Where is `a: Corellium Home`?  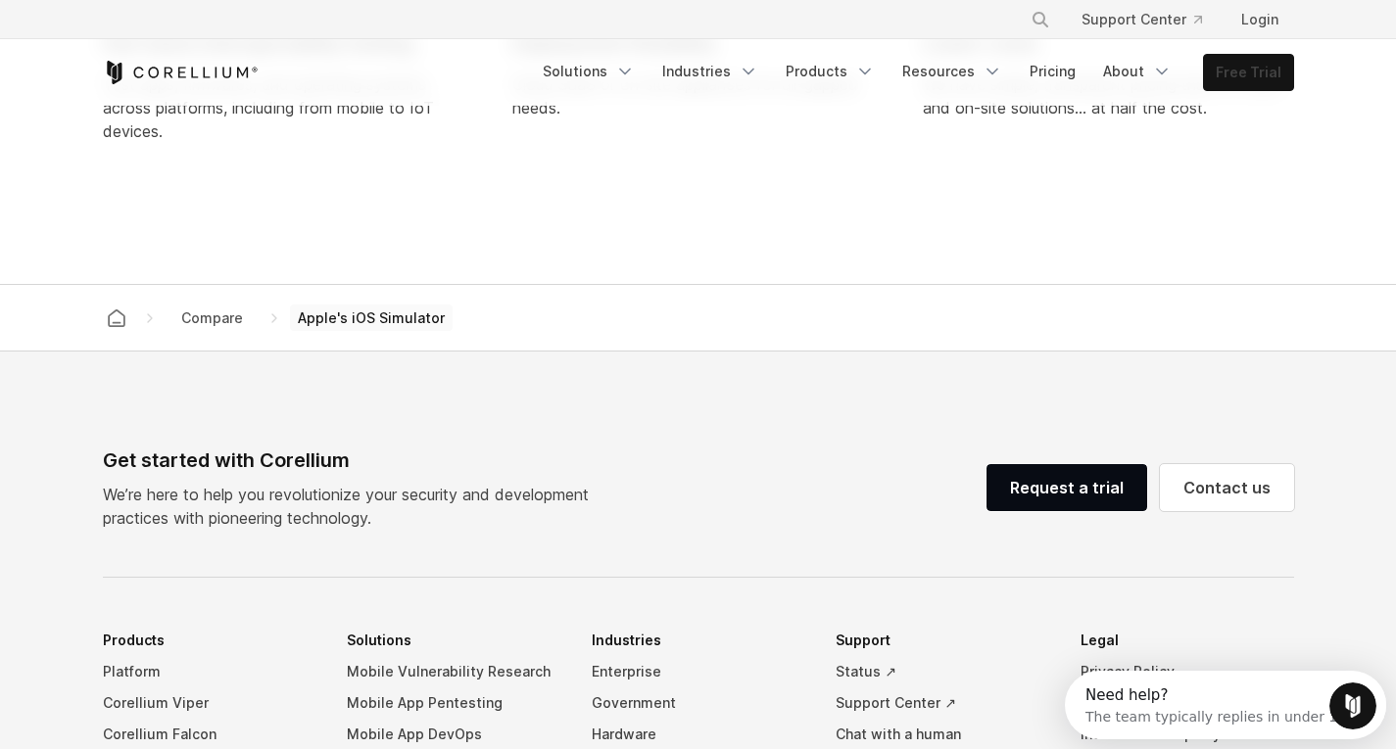 a: Corellium Home is located at coordinates (180, 72).